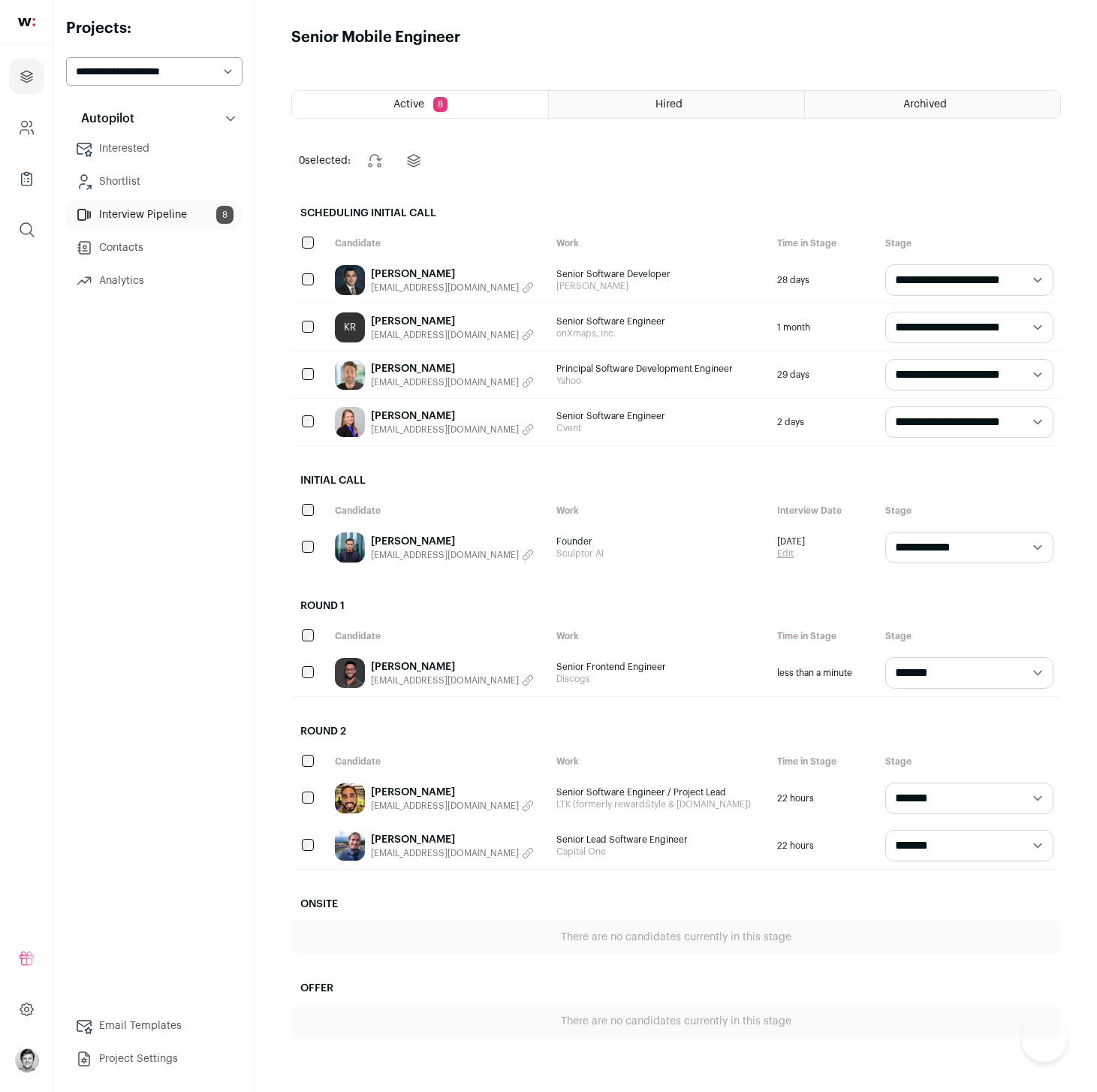 The height and width of the screenshot is (1092, 1097). I want to click on span: Senior Frontend Engineer, so click(659, 667).